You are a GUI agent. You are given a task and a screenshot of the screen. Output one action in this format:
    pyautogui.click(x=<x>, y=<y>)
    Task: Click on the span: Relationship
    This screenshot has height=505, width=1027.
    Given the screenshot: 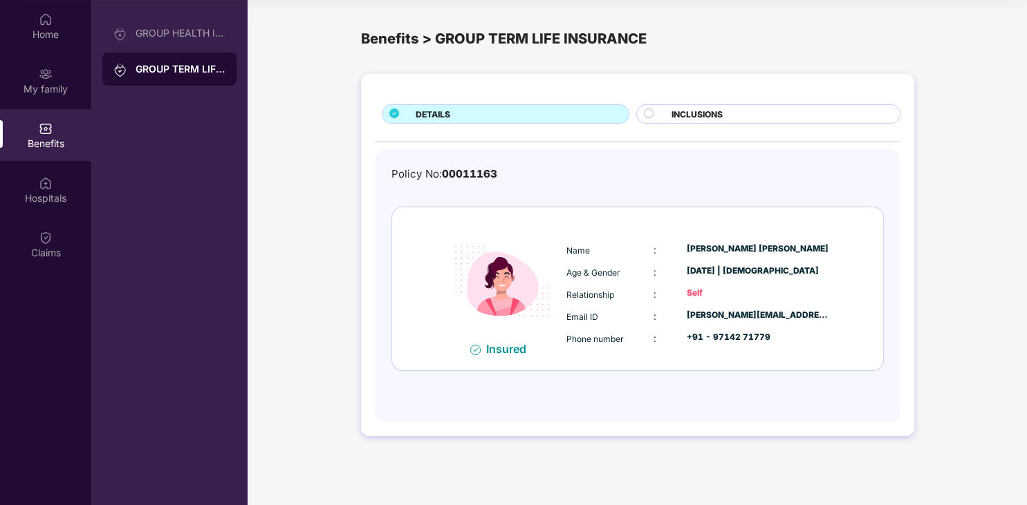 What is the action you would take?
    pyautogui.click(x=589, y=294)
    